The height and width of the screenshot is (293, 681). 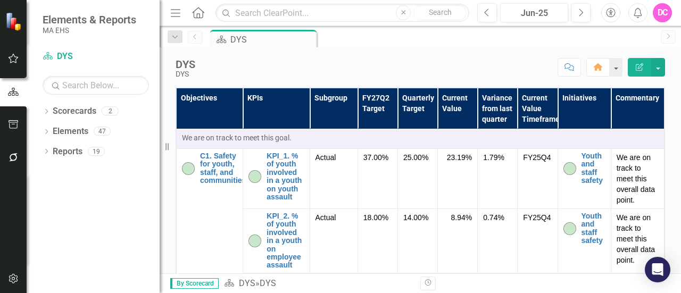 What do you see at coordinates (285, 241) in the screenshot?
I see `a: KPI_2. % of youth involved in a youth on employee assault` at bounding box center [285, 241].